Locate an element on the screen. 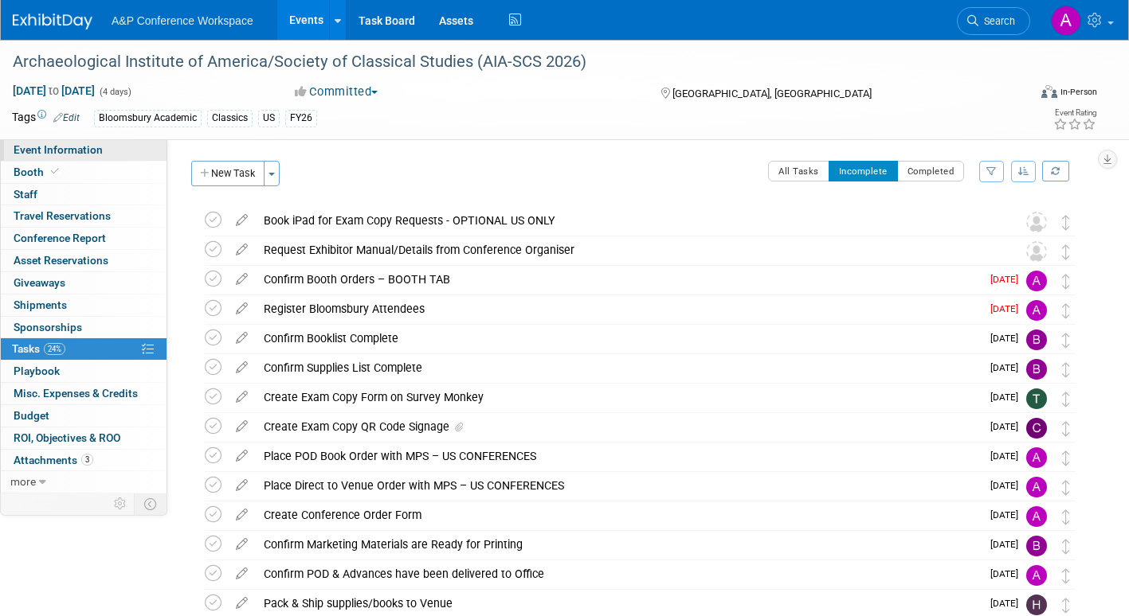 The width and height of the screenshot is (1129, 616). a: Budget is located at coordinates (84, 416).